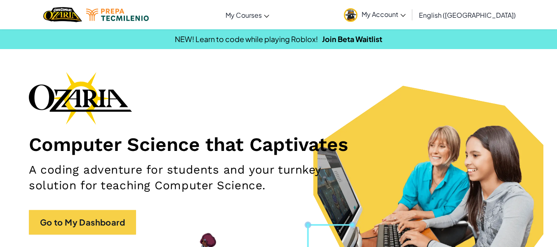  Describe the element at coordinates (62, 14) in the screenshot. I see `a: Ozaria by CodeCombat logo` at that location.